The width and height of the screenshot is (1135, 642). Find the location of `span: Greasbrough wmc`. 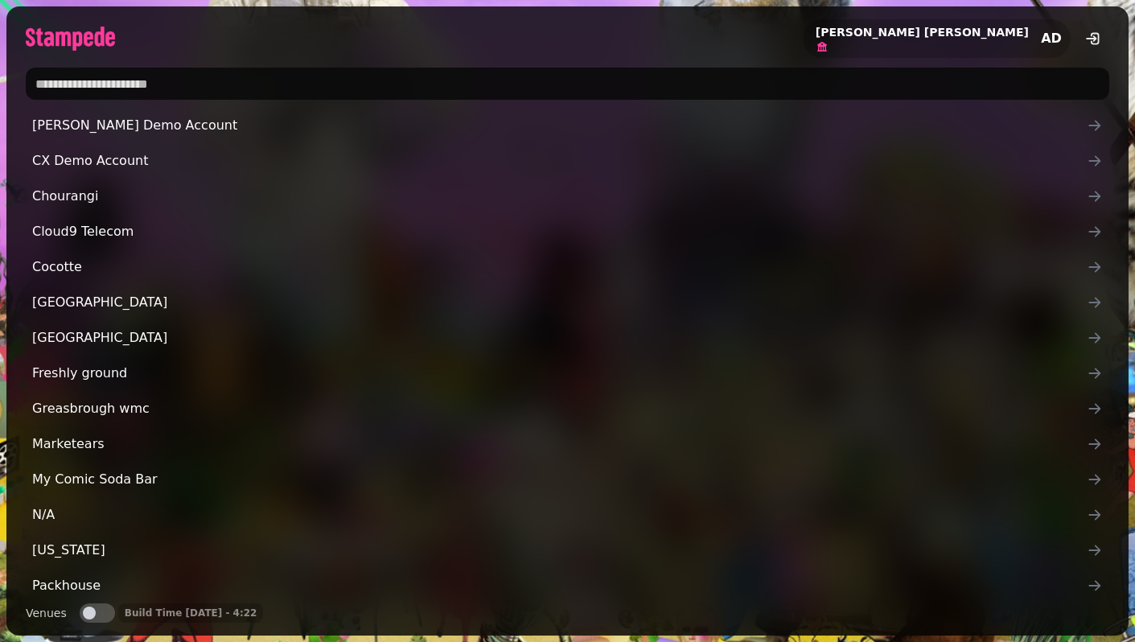

span: Greasbrough wmc is located at coordinates (559, 409).